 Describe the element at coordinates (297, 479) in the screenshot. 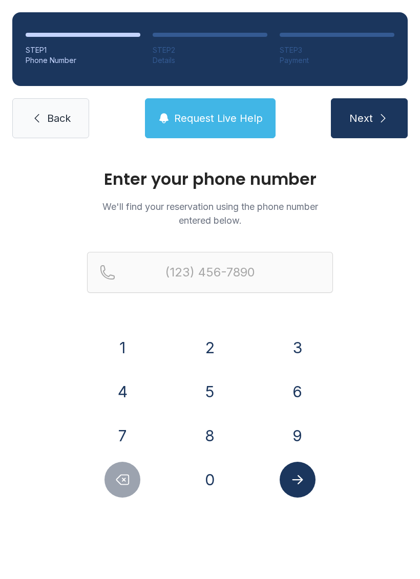

I see `button: Submit lookup form` at that location.